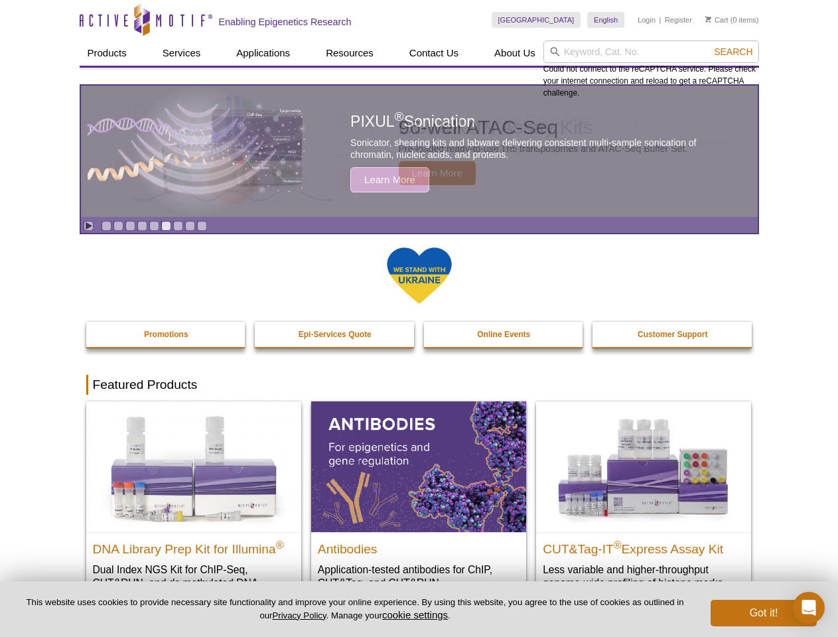 This screenshot has width=838, height=637. Describe the element at coordinates (419, 546) in the screenshot. I see `h2: Antibodies` at that location.